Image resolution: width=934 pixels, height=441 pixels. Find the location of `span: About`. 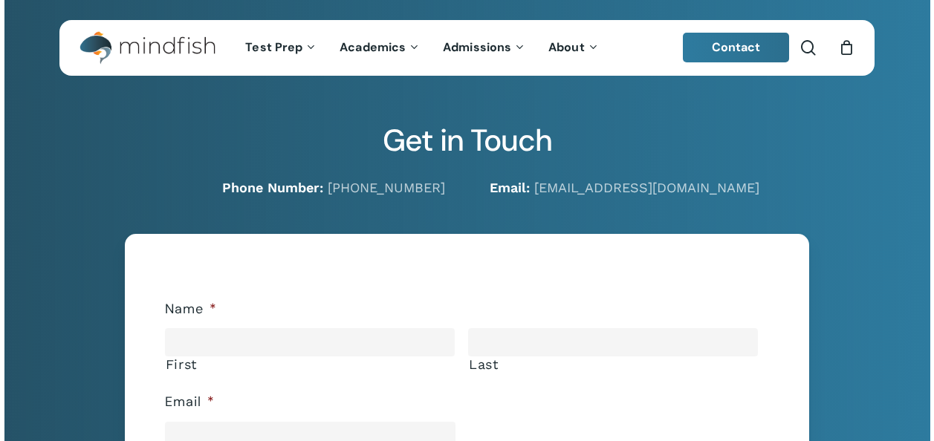

span: About is located at coordinates (566, 47).